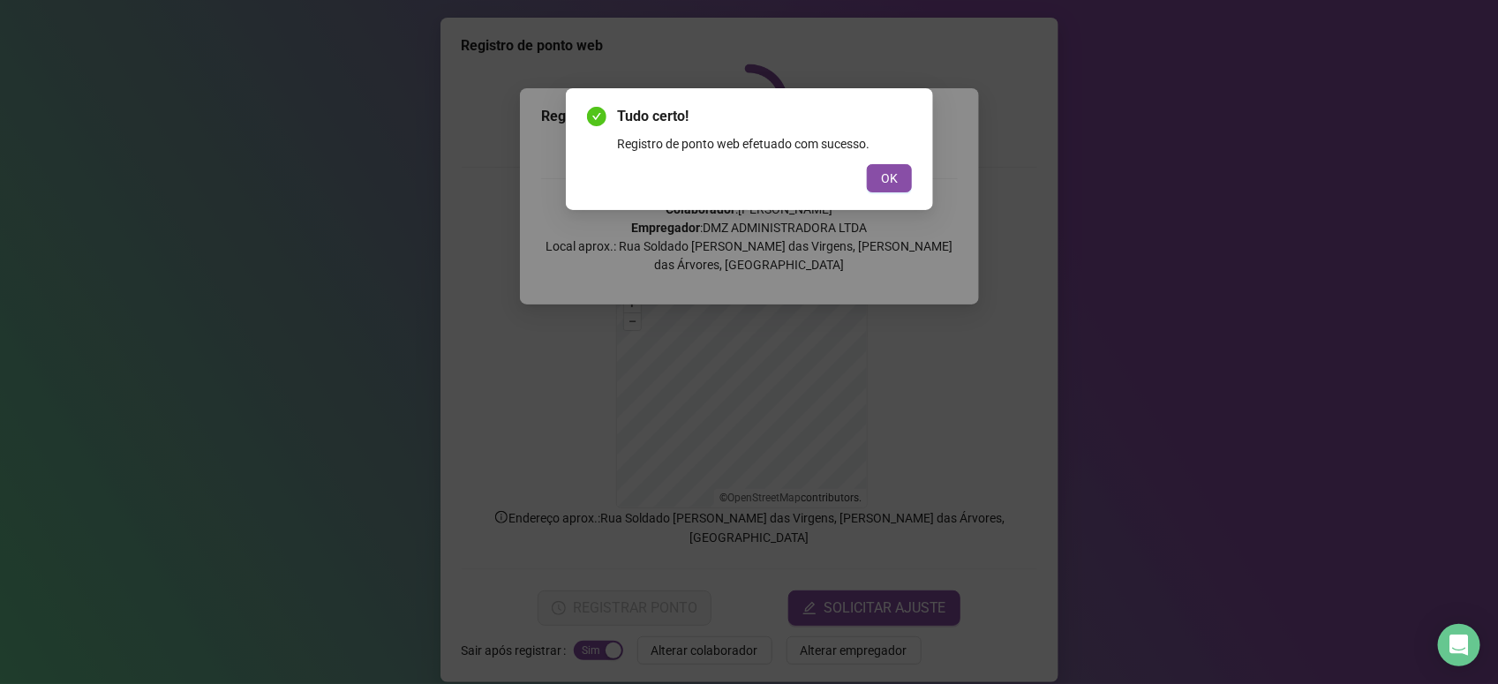 The height and width of the screenshot is (684, 1498). I want to click on span: Tudo certo!, so click(764, 117).